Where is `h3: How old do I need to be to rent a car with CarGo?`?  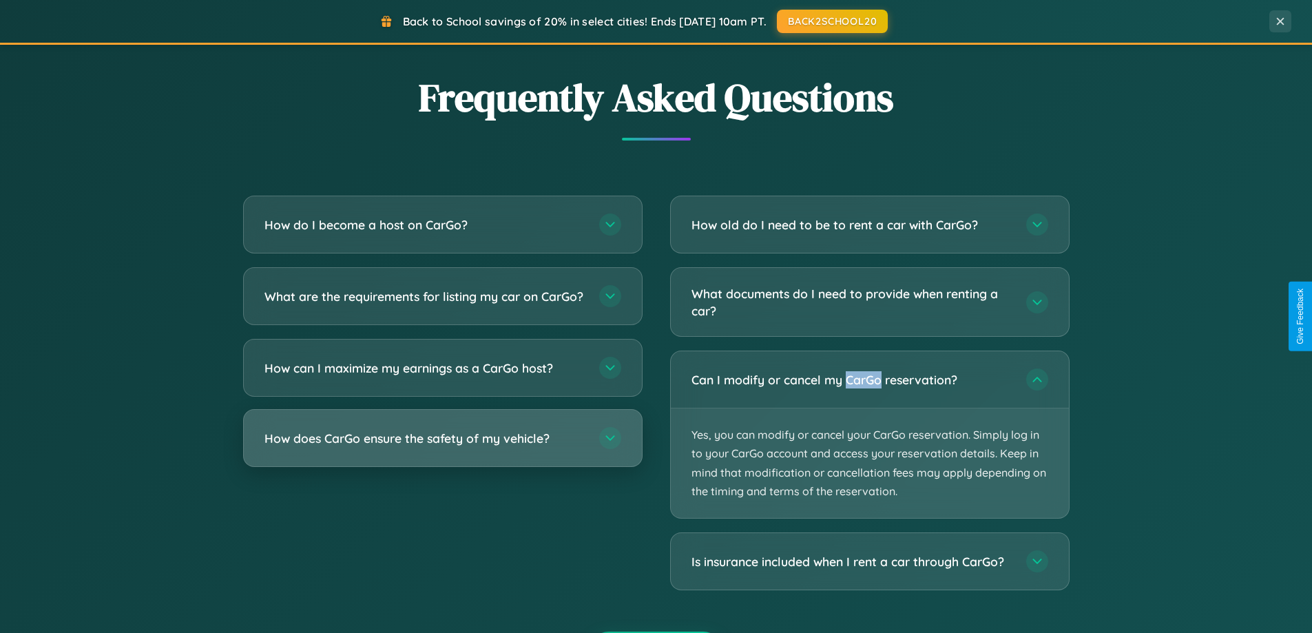
h3: How old do I need to be to rent a car with CarGo? is located at coordinates (852, 224).